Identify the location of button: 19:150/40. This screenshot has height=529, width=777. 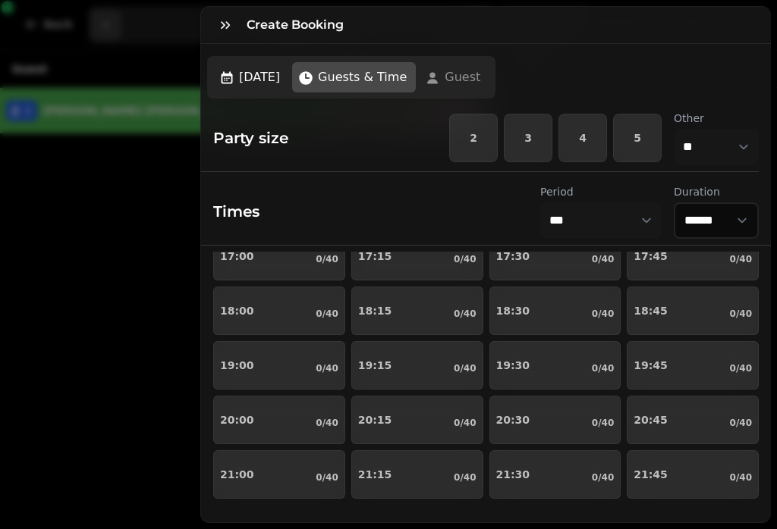
(417, 366).